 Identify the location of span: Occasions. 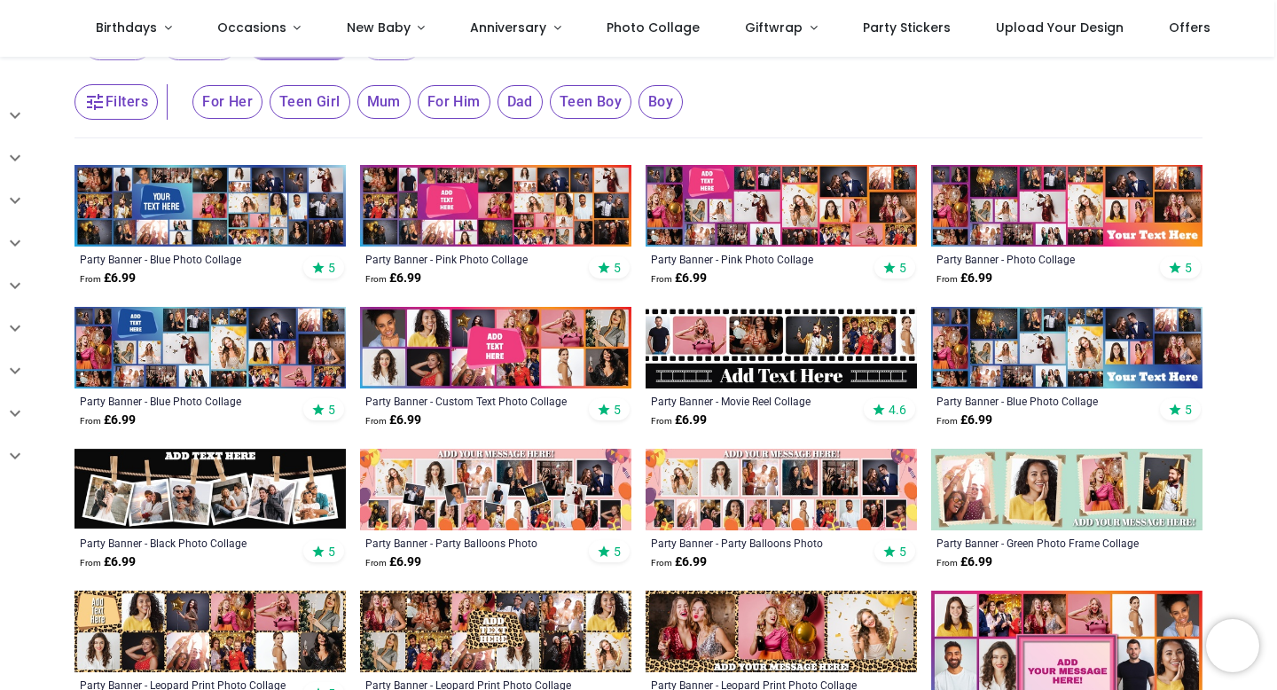
(252, 27).